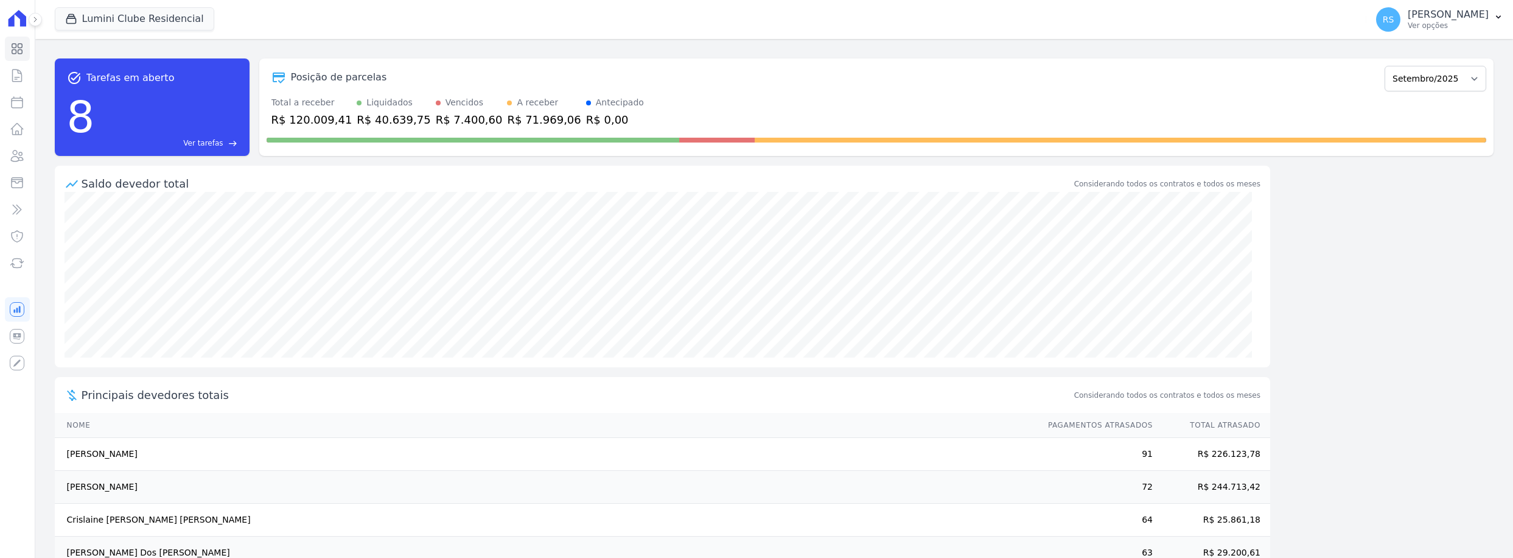 This screenshot has width=1513, height=558. What do you see at coordinates (1448, 26) in the screenshot?
I see `p: Ver opções` at bounding box center [1448, 26].